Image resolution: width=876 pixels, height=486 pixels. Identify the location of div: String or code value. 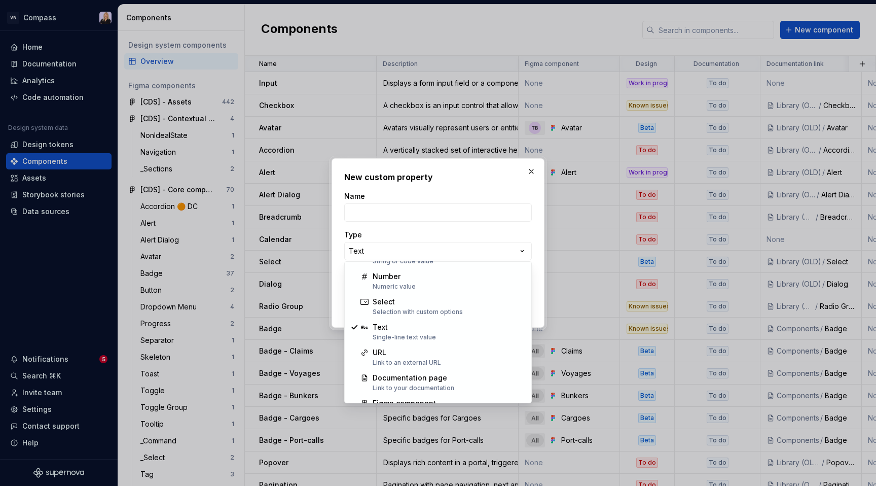
(403, 261).